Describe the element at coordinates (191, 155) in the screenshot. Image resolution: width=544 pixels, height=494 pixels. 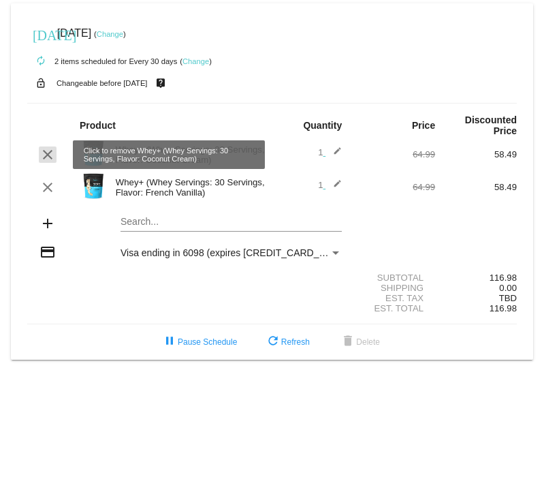
I see `div: Whey+ (Whey Servings: 30 Servings, Flavor: Coconut Cream)` at that location.